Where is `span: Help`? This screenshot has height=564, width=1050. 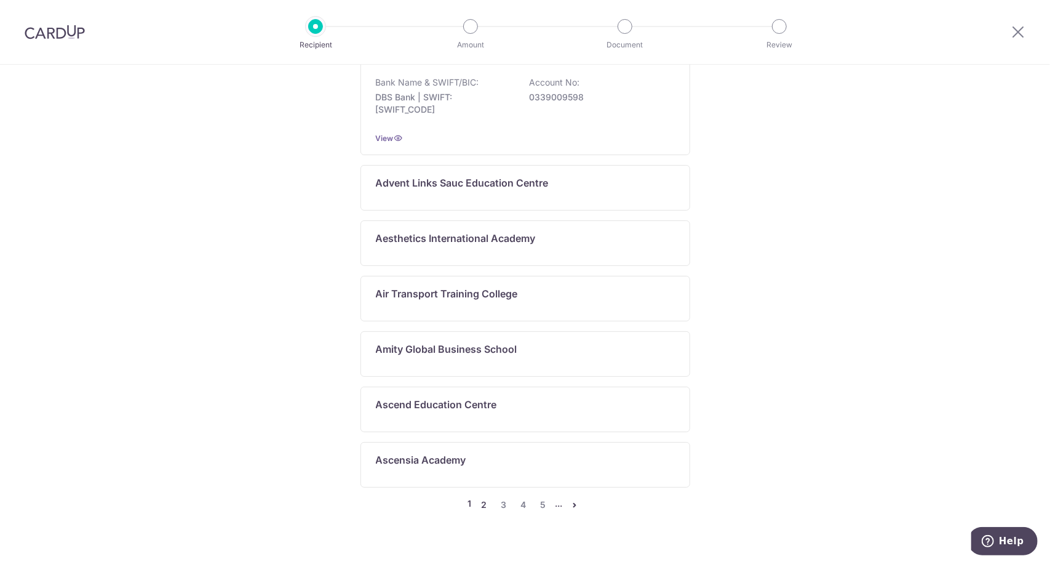
span: Help is located at coordinates (40, 14).